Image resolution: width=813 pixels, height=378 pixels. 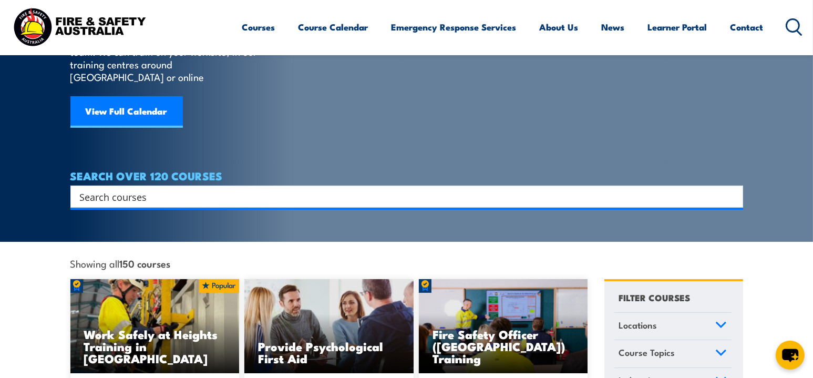 I want to click on a: Contact, so click(x=747, y=27).